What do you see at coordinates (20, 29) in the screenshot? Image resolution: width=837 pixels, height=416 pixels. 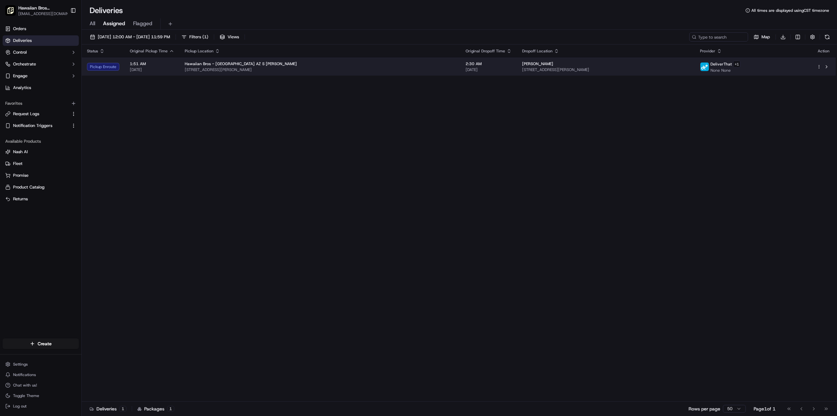 I see `span: Orders` at bounding box center [20, 29].